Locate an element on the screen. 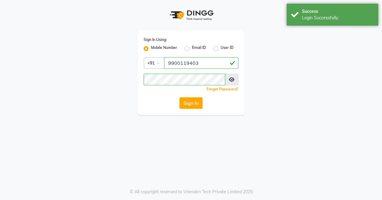 The width and height of the screenshot is (382, 200). label: Mobile Number is located at coordinates (164, 49).